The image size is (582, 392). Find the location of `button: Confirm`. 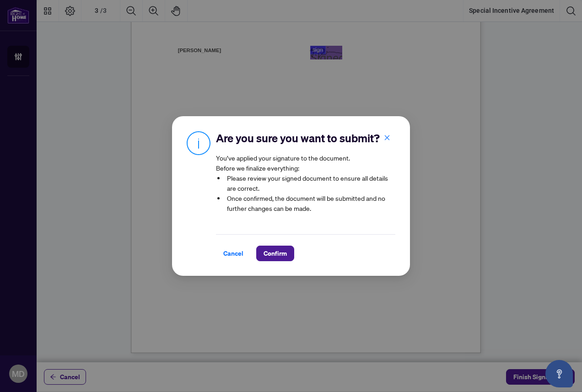

button: Confirm is located at coordinates (275, 253).